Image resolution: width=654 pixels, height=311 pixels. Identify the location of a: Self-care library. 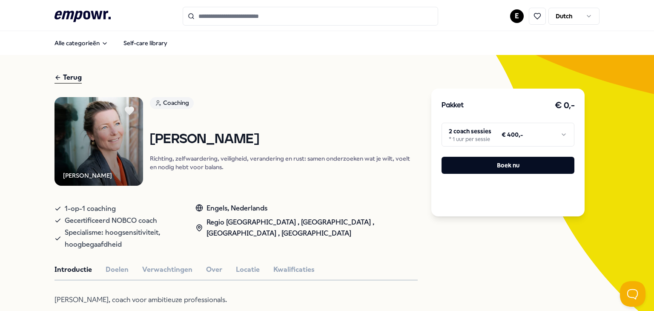
(145, 43).